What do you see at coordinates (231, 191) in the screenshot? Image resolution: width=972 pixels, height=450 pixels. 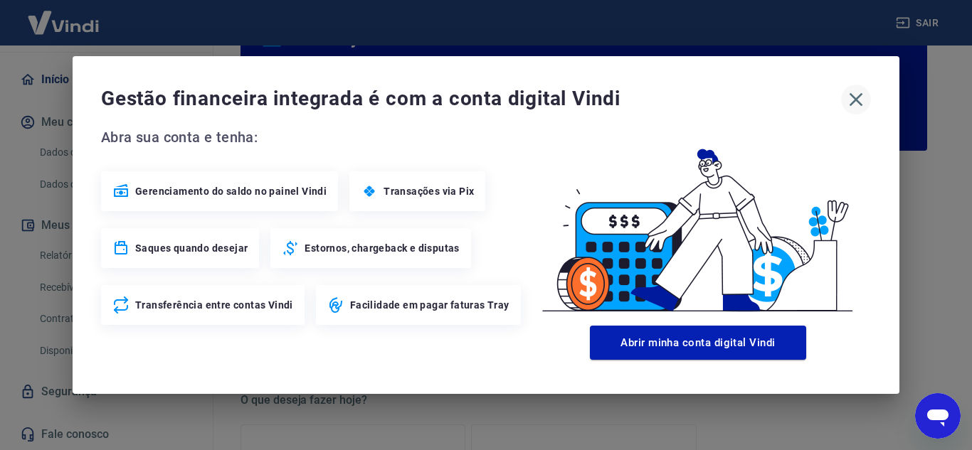 I see `span: Gerenciamento do saldo no painel Vindi` at bounding box center [231, 191].